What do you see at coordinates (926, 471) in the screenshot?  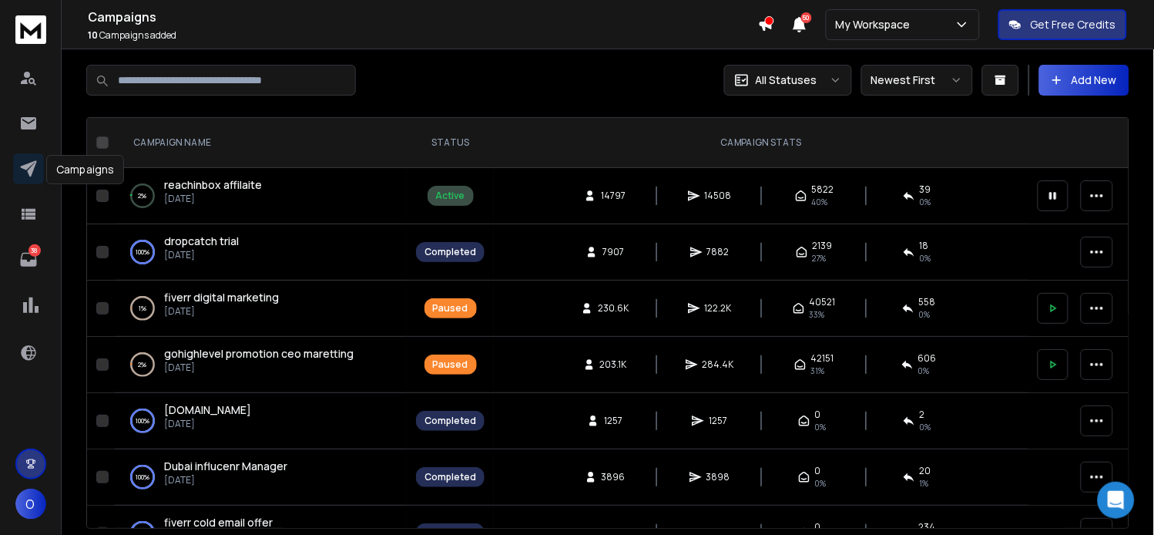 I see `span: 20` at bounding box center [926, 471].